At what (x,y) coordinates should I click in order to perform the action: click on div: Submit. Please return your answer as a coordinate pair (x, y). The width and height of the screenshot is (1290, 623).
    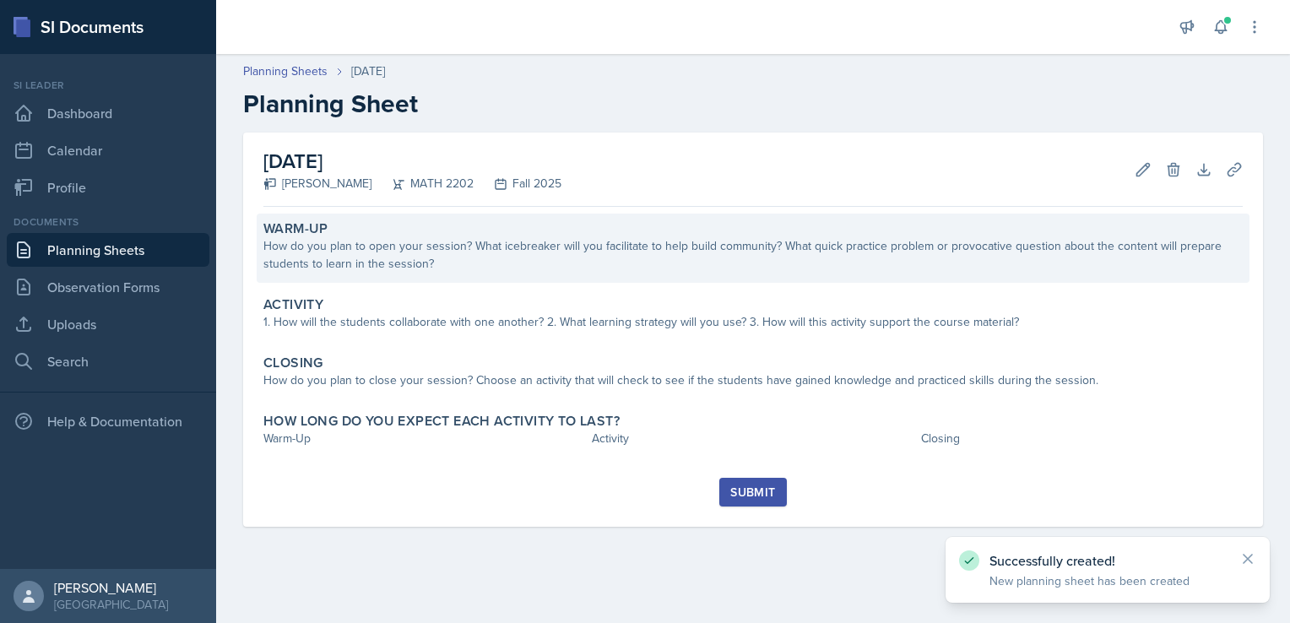
    Looking at the image, I should click on (752, 492).